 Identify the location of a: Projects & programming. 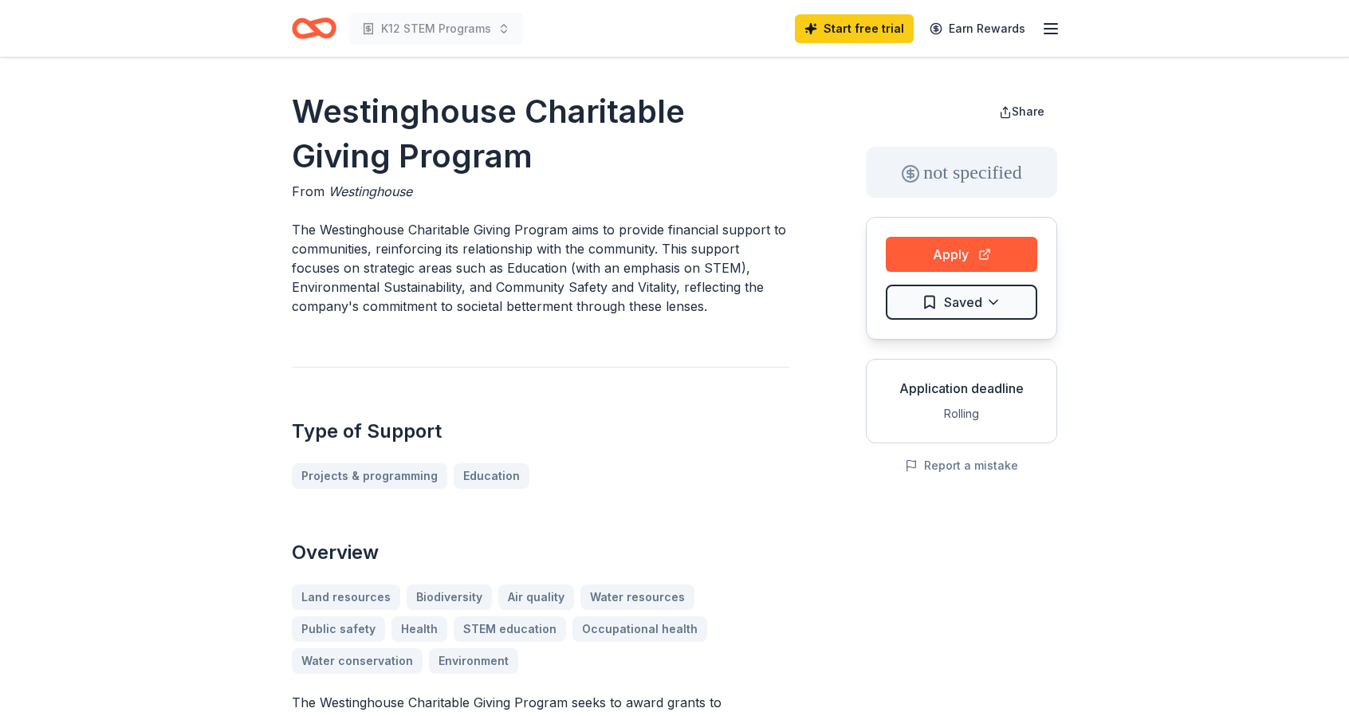
(369, 476).